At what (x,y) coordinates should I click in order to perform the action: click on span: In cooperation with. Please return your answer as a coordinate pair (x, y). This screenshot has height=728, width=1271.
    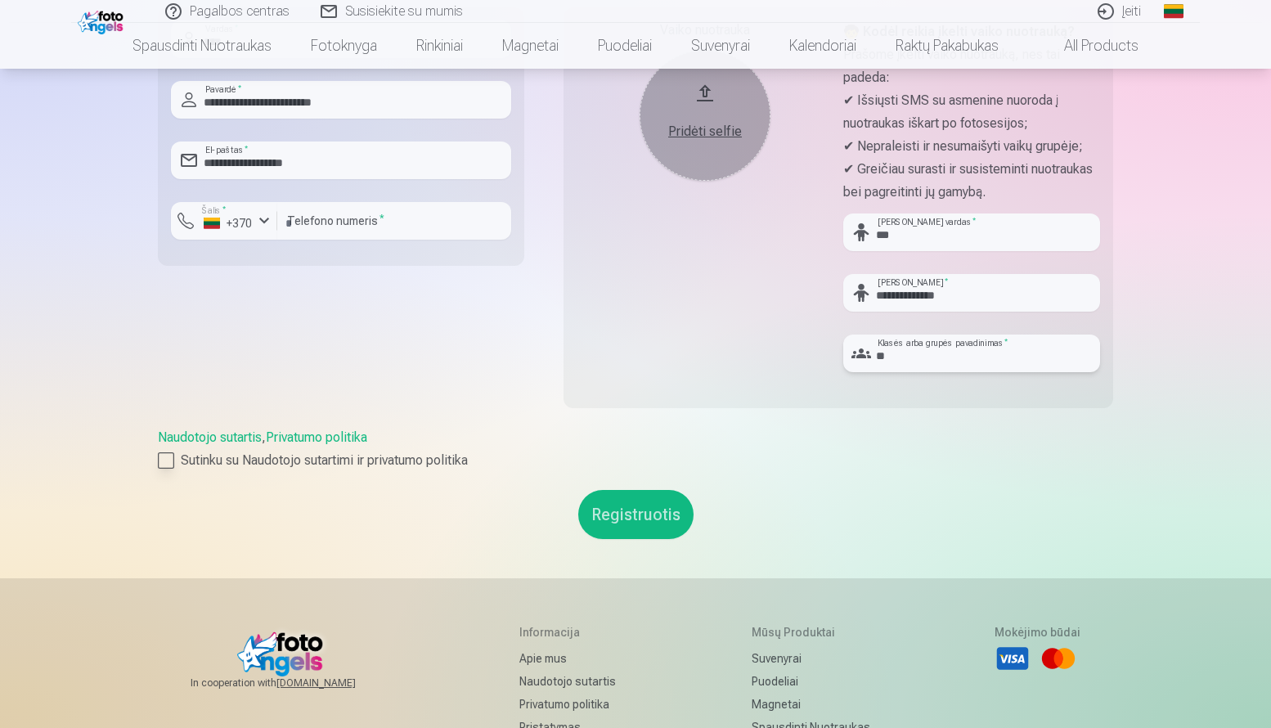
    Looking at the image, I should click on (293, 683).